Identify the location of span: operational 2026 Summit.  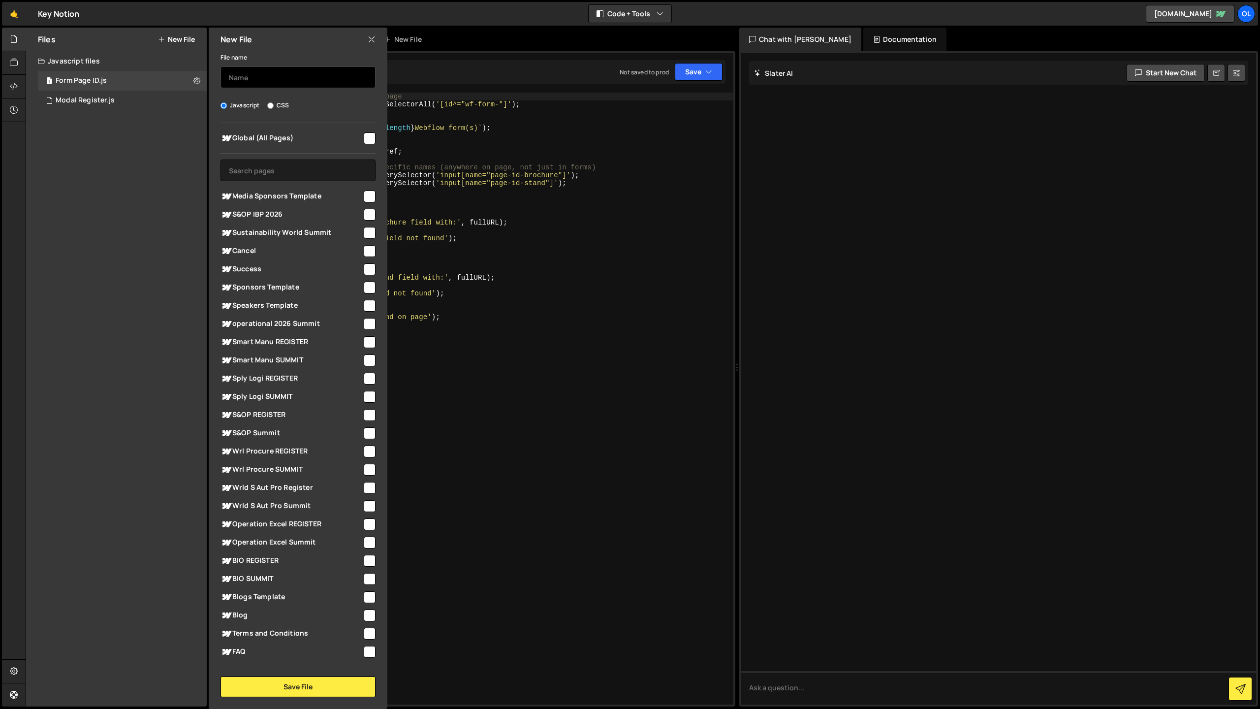
(291, 324).